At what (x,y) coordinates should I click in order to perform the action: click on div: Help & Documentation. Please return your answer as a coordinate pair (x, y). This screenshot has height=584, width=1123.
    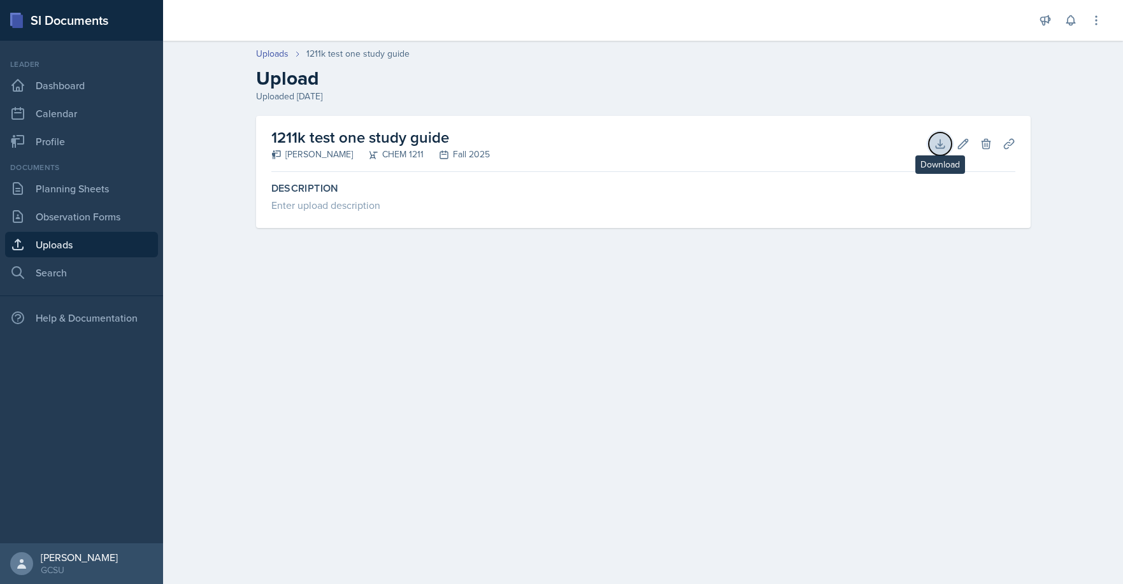
    Looking at the image, I should click on (82, 318).